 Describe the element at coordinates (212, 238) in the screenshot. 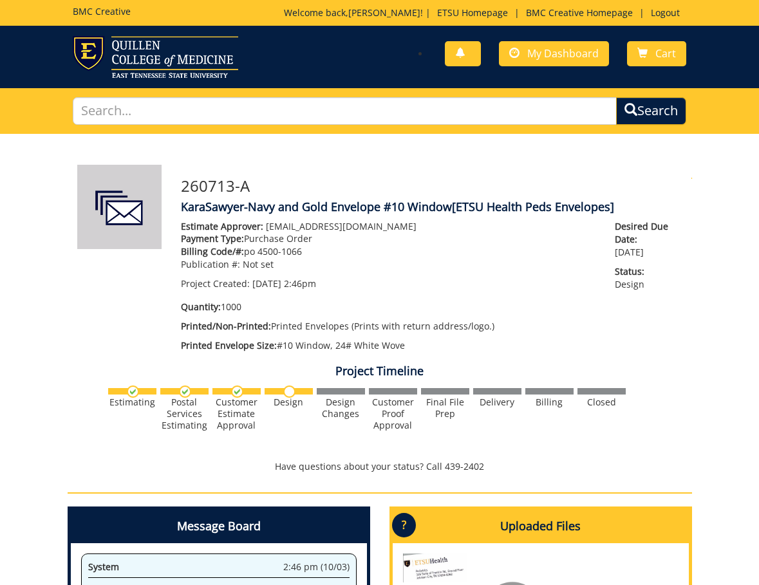

I see `span: Payment Type:` at that location.